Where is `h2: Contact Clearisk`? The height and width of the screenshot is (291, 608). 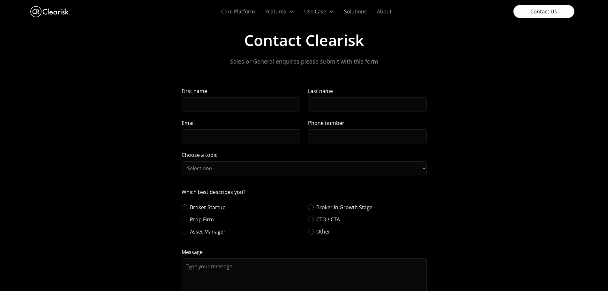
h2: Contact Clearisk is located at coordinates (304, 40).